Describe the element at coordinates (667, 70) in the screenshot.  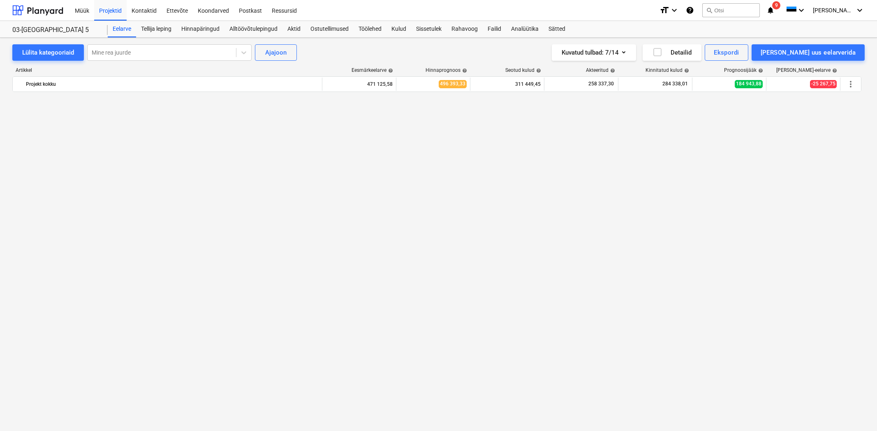
I see `div: Kinnitatud kulud` at that location.